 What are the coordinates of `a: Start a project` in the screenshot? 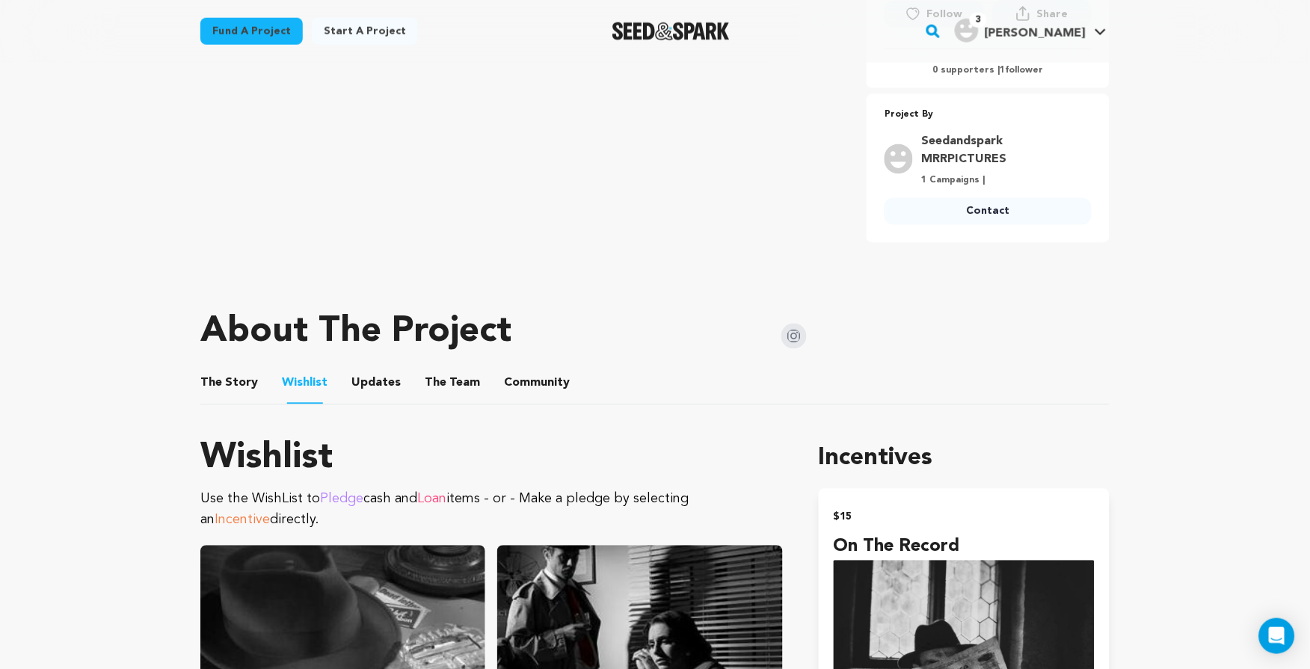 It's located at (365, 31).